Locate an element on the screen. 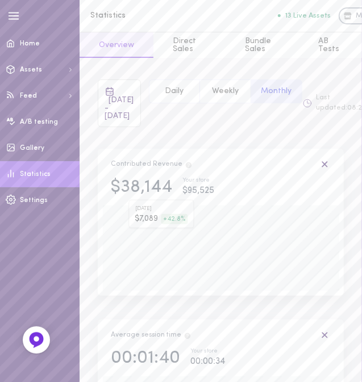  button: Weekly is located at coordinates (225, 91).